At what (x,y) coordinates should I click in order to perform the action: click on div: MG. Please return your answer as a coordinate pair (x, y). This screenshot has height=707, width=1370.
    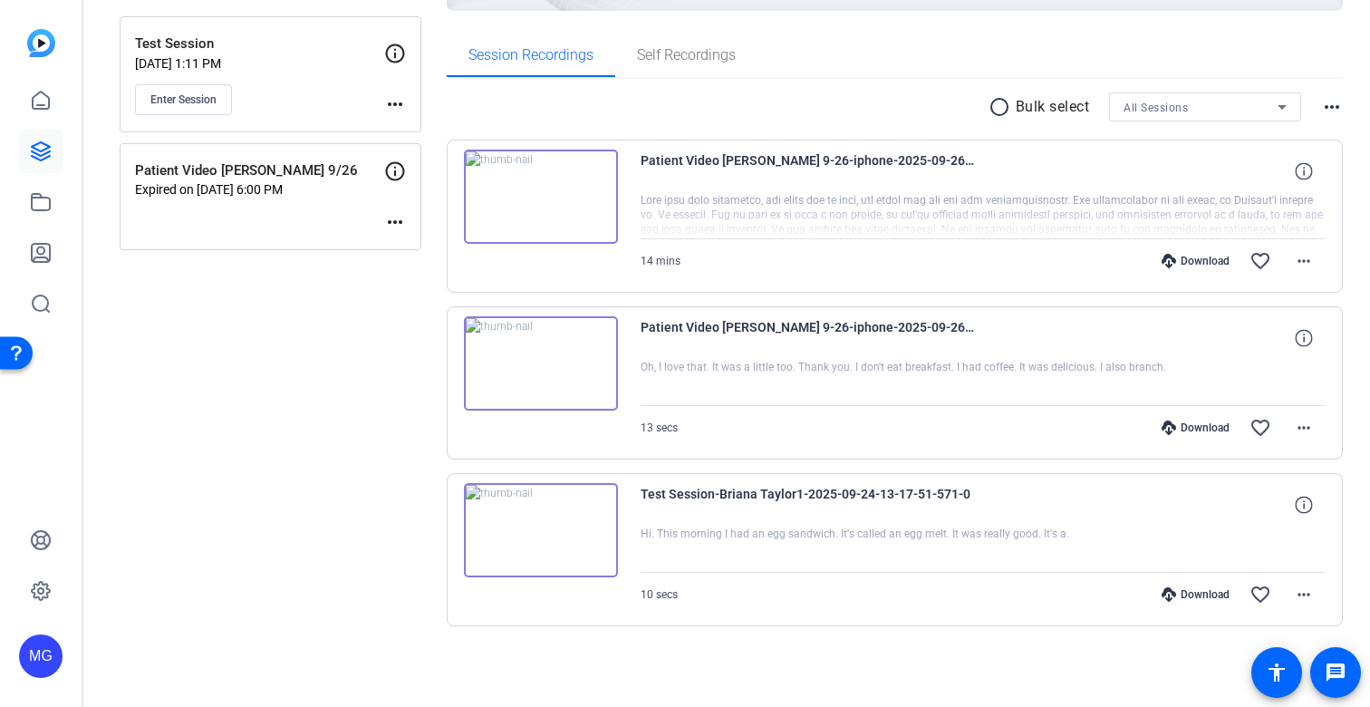
    Looking at the image, I should click on (41, 656).